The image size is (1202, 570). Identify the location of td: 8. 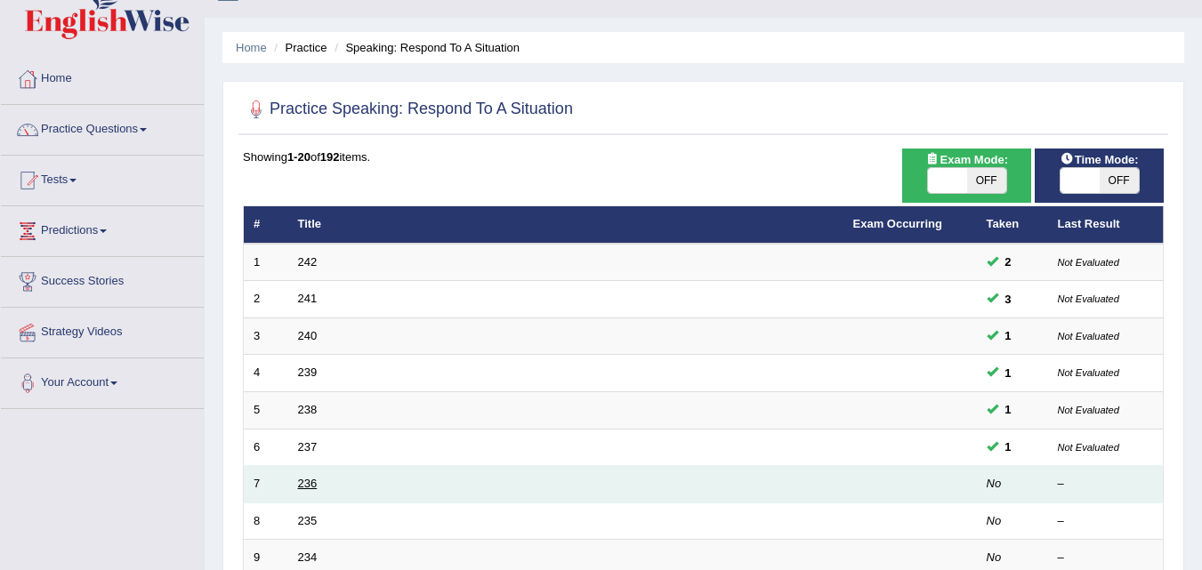
(266, 521).